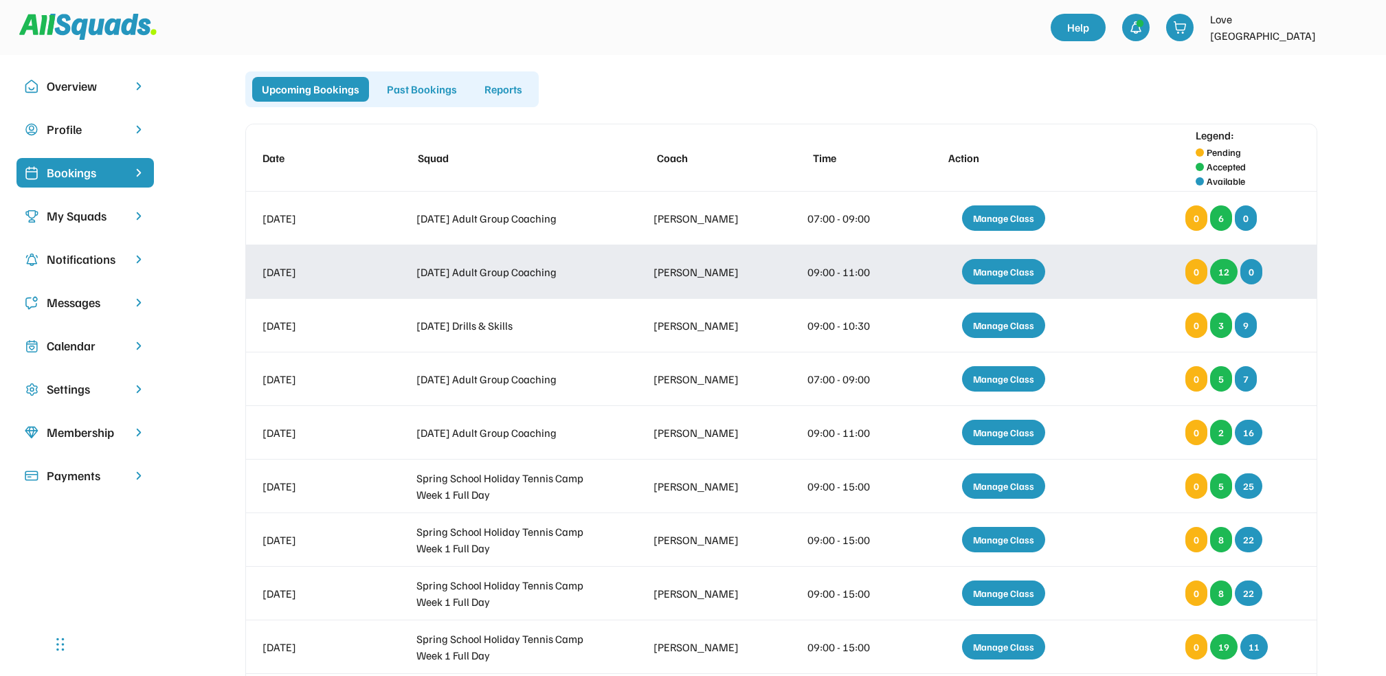 This screenshot has height=676, width=1386. Describe the element at coordinates (85, 432) in the screenshot. I see `div: Membership` at that location.